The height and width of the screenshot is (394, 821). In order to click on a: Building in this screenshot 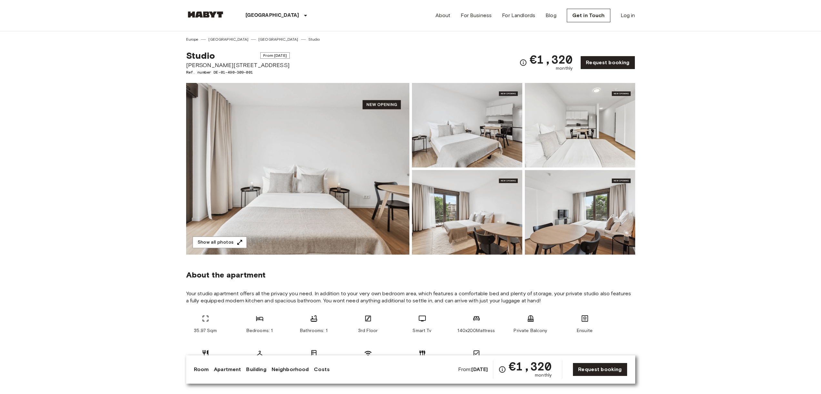, I will do `click(256, 369)`.